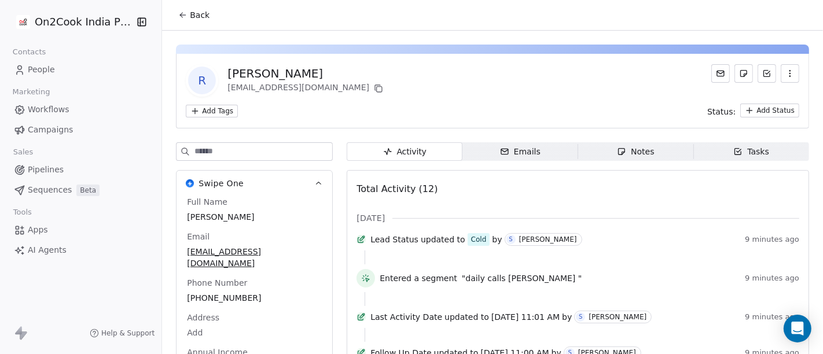 Image resolution: width=823 pixels, height=354 pixels. What do you see at coordinates (202, 80) in the screenshot?
I see `span: R` at bounding box center [202, 80].